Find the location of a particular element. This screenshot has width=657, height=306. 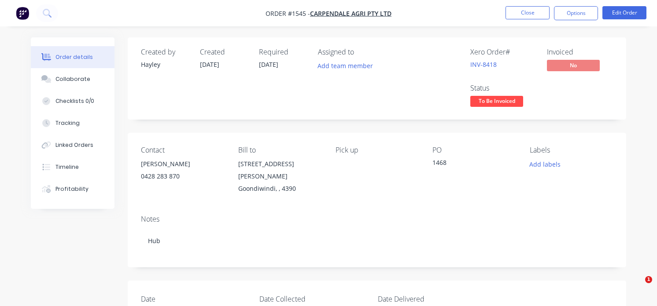

button: To Be Invoiced is located at coordinates (497, 103).